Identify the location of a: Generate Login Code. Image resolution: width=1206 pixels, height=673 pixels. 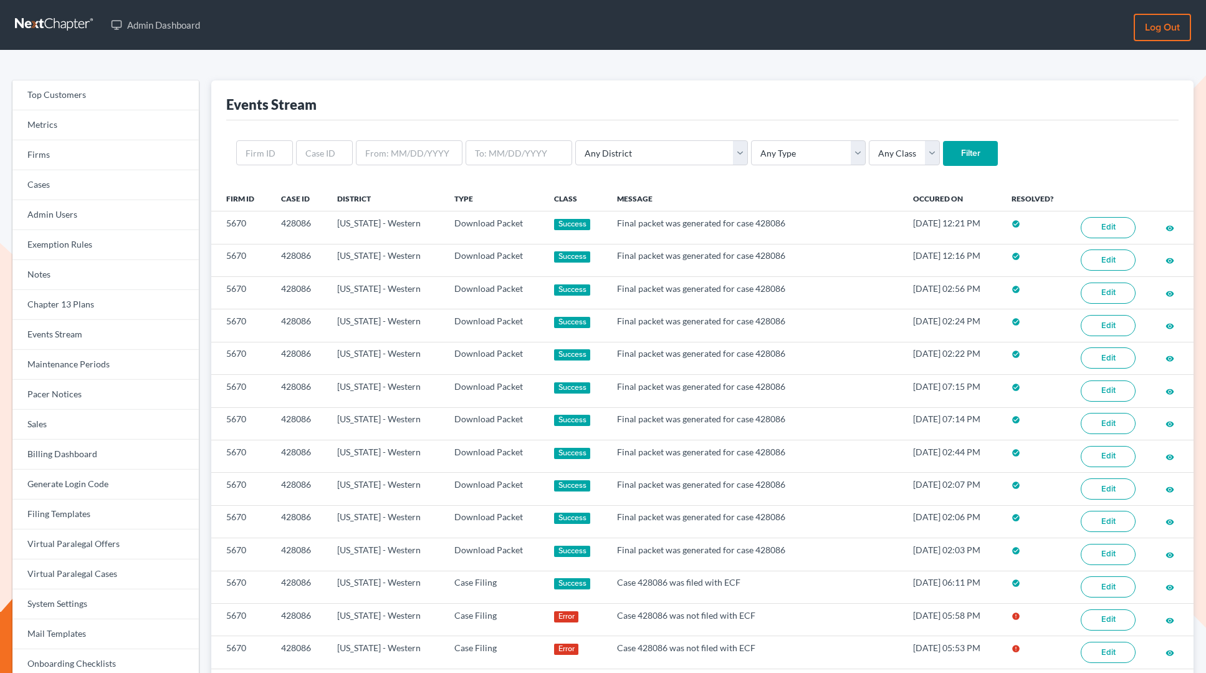
(105, 484).